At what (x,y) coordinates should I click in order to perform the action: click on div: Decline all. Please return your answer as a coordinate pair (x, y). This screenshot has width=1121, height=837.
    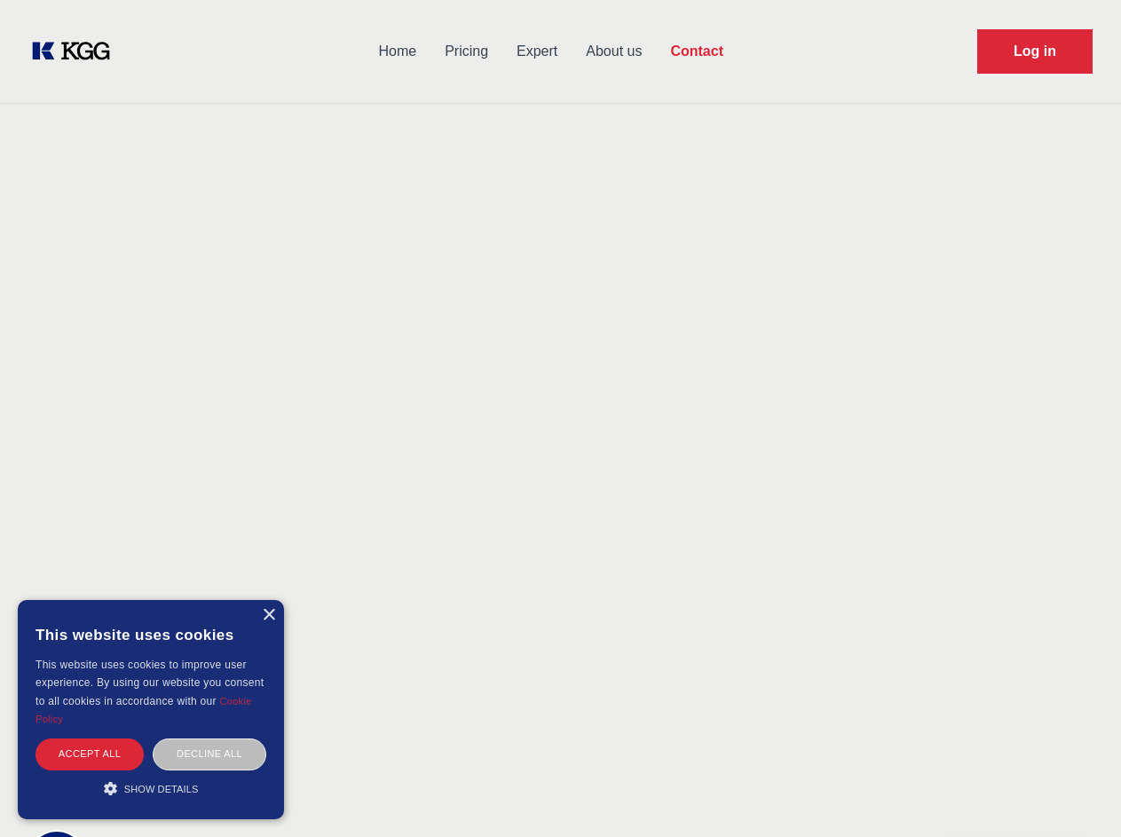
    Looking at the image, I should click on (210, 754).